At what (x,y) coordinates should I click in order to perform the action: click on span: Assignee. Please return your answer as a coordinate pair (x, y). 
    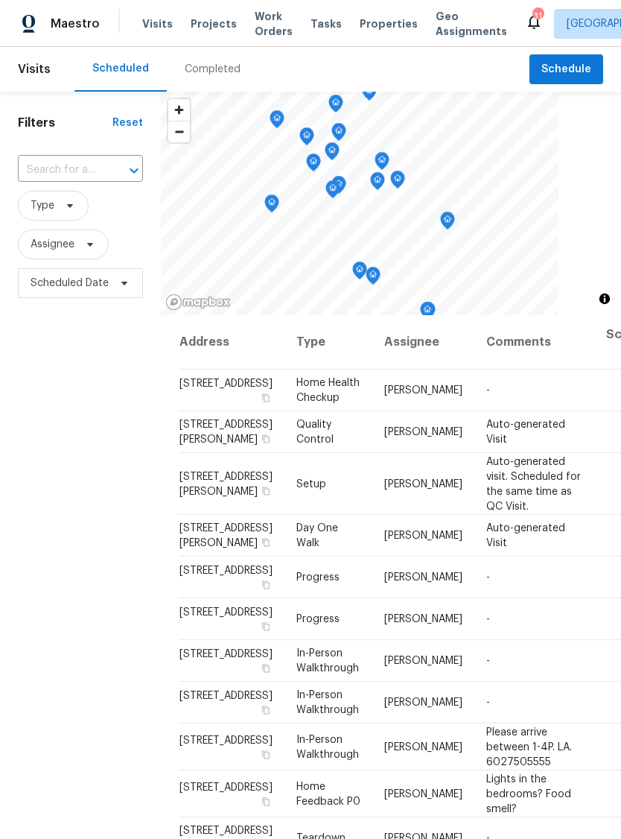
    Looking at the image, I should click on (52, 244).